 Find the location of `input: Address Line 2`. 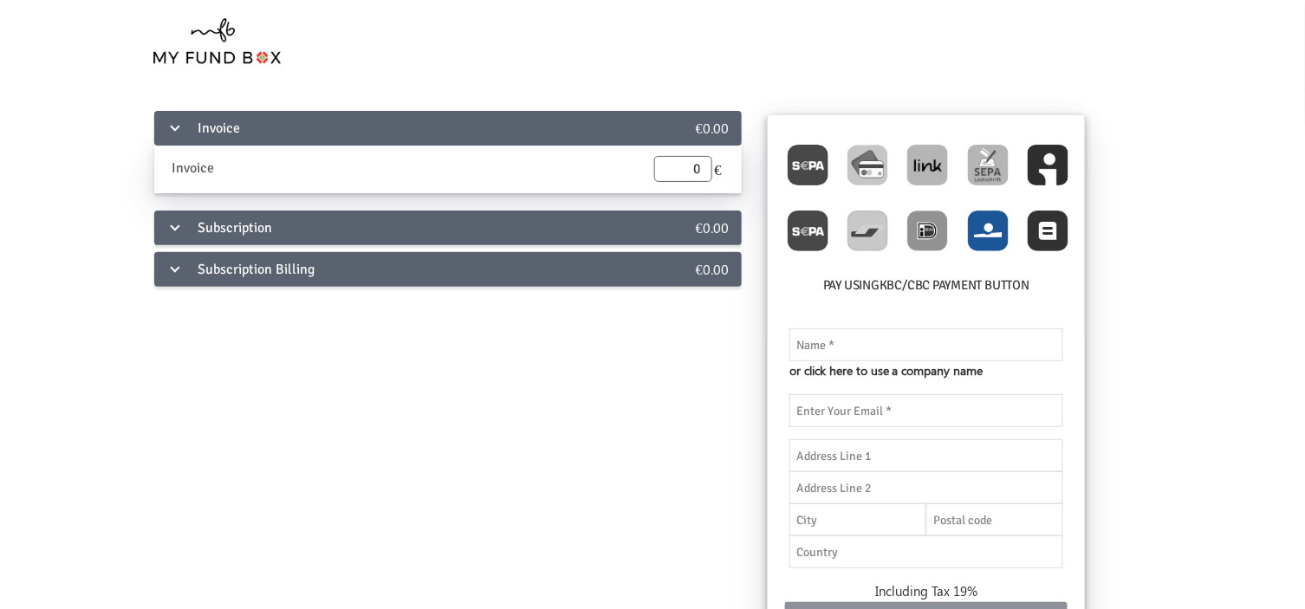

input: Address Line 2 is located at coordinates (926, 488).